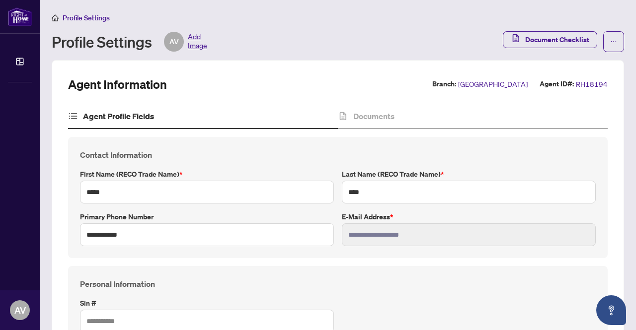 Image resolution: width=636 pixels, height=330 pixels. Describe the element at coordinates (611, 310) in the screenshot. I see `button: Open asap` at that location.